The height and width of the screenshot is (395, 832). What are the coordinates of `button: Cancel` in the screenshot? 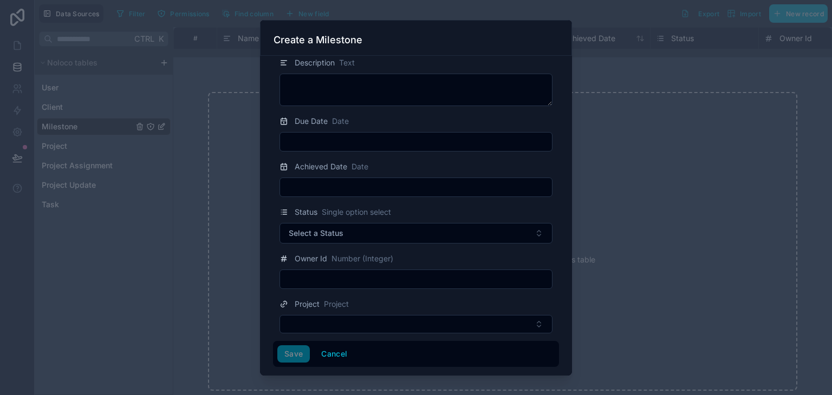 It's located at (334, 354).